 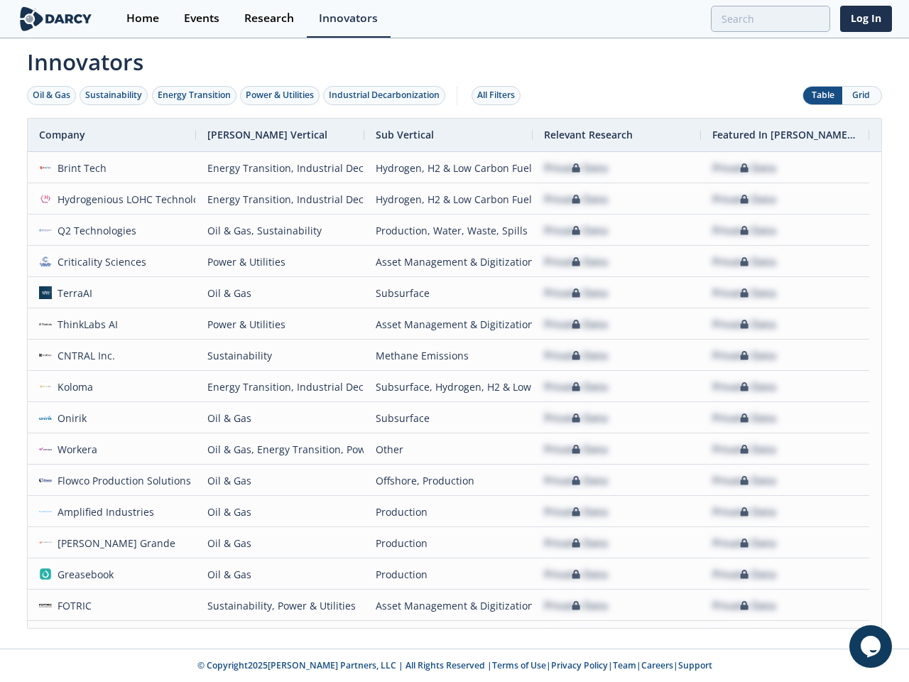 What do you see at coordinates (194, 95) in the screenshot?
I see `button: Energy Transition` at bounding box center [194, 95].